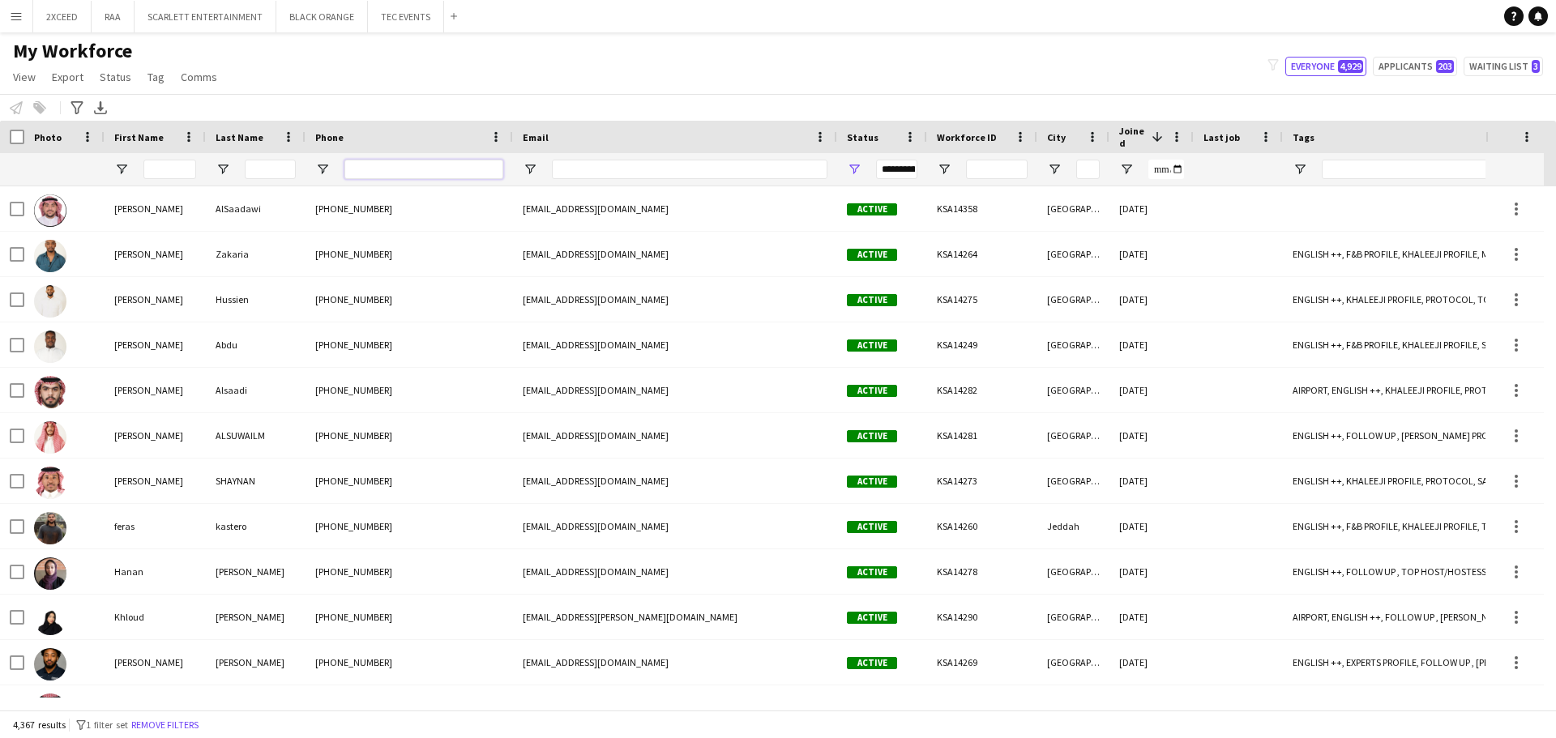 Image resolution: width=1556 pixels, height=738 pixels. What do you see at coordinates (270, 169) in the screenshot?
I see `input: Last Name Filter Input` at bounding box center [270, 169].